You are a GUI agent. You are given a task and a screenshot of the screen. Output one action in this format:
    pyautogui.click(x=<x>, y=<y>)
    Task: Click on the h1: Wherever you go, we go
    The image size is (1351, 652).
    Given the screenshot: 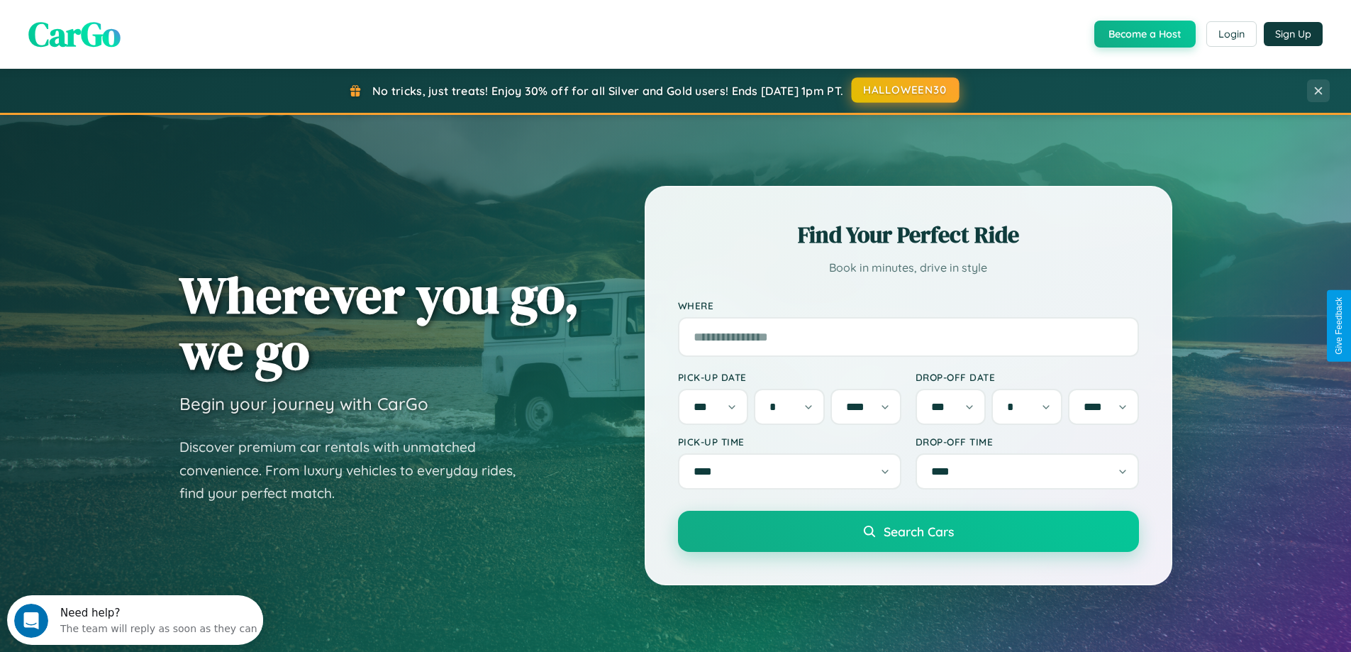 What is the action you would take?
    pyautogui.click(x=379, y=323)
    